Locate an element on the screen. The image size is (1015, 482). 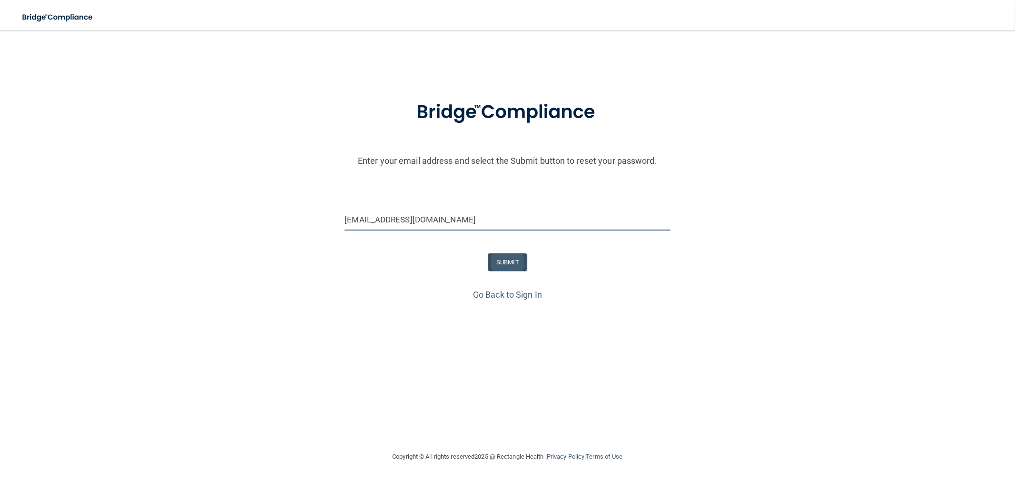
keeper-lock: Open Keeper Popup is located at coordinates (664, 219).